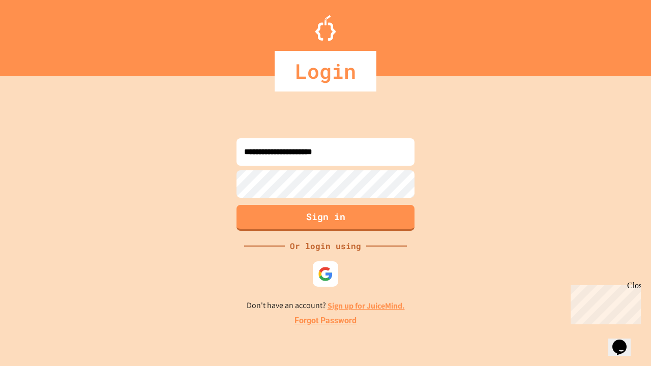 The width and height of the screenshot is (651, 366). Describe the element at coordinates (326, 28) in the screenshot. I see `img: Logo.svg` at that location.